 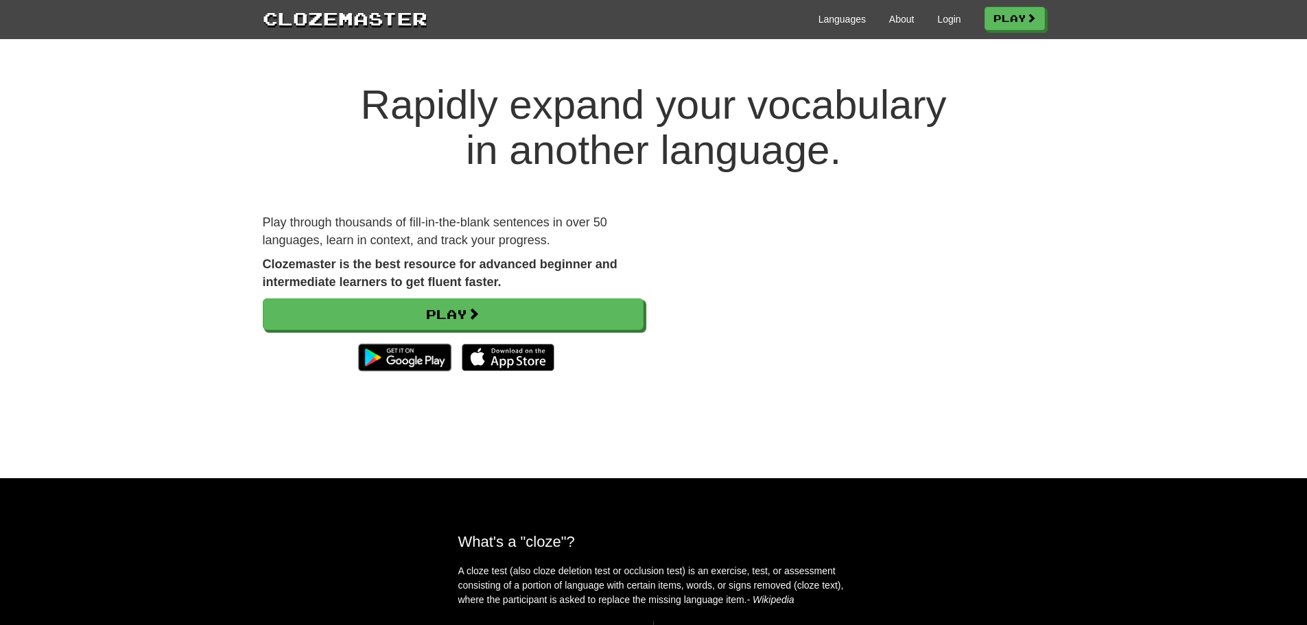 I want to click on a: About, so click(x=901, y=19).